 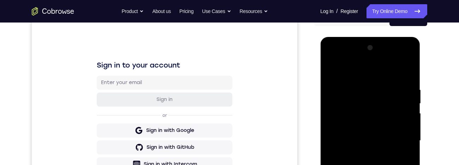 What do you see at coordinates (326, 11) in the screenshot?
I see `a: Log In` at bounding box center [326, 11].